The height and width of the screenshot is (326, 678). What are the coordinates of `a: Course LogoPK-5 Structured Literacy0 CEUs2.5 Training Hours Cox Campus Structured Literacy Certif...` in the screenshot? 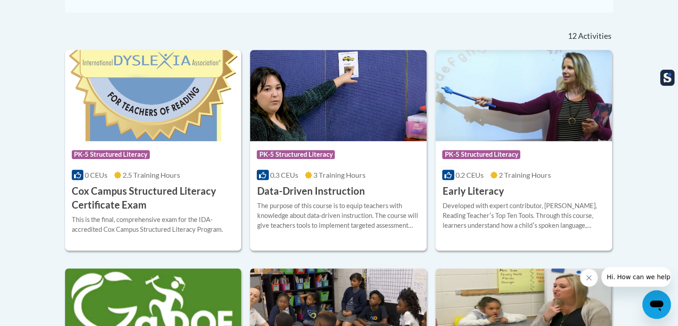 It's located at (153, 150).